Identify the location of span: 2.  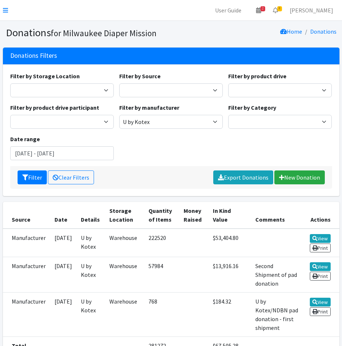
(263, 9).